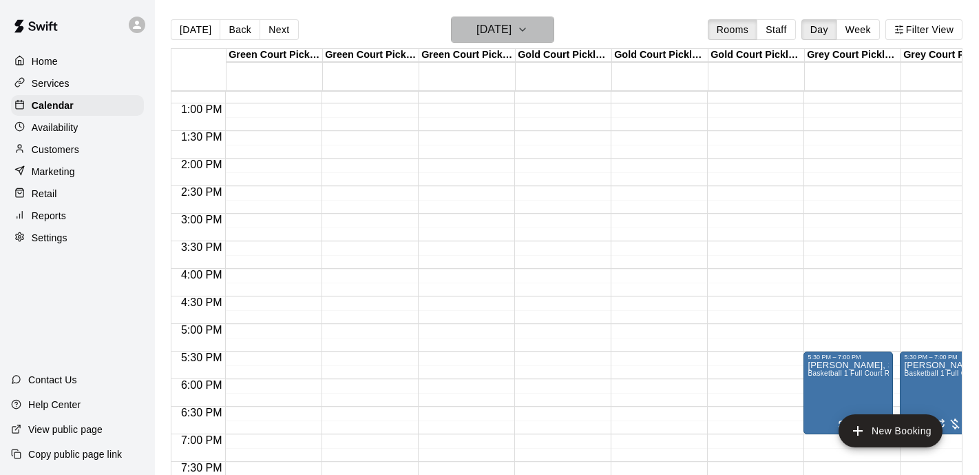 This screenshot has width=979, height=475. What do you see at coordinates (202, 384) in the screenshot?
I see `span: 6:00 PM` at bounding box center [202, 384].